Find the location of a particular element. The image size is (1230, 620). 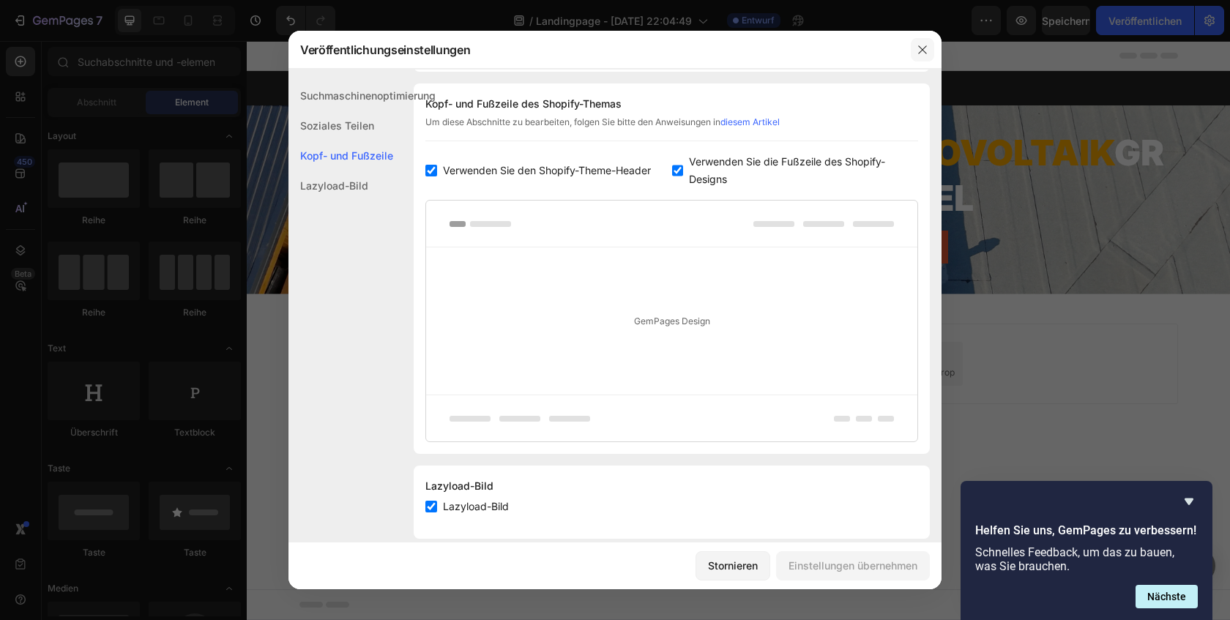

p: FREE Shipping On All U.S. Orders Over $150 is located at coordinates (491, 47).